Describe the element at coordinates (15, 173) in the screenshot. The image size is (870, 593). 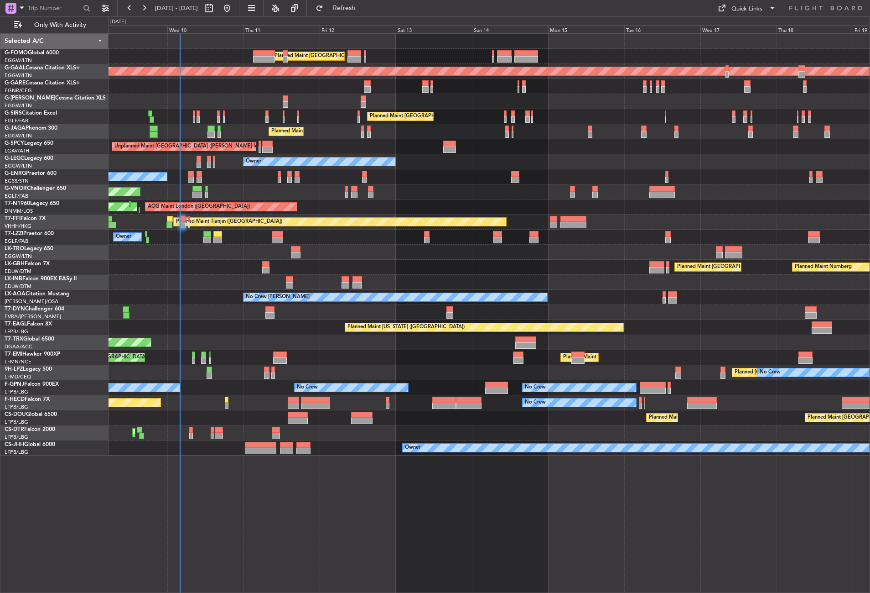
I see `span: G-ENRG` at that location.